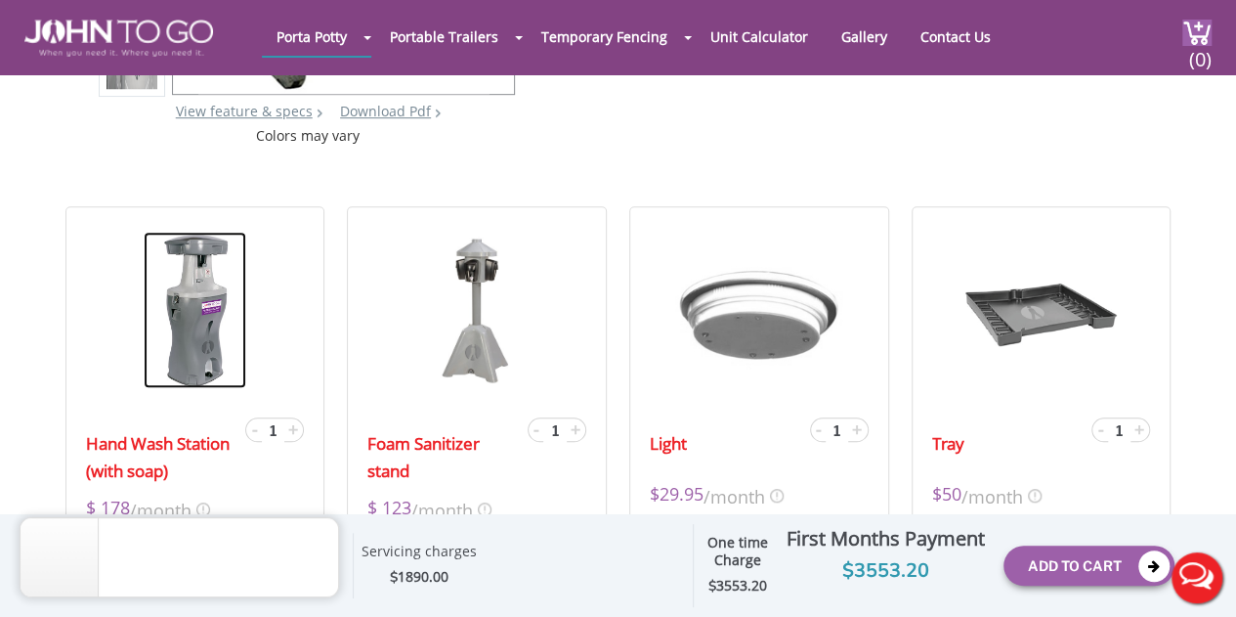  What do you see at coordinates (1200, 51) in the screenshot?
I see `span: (0)` at bounding box center [1200, 51].